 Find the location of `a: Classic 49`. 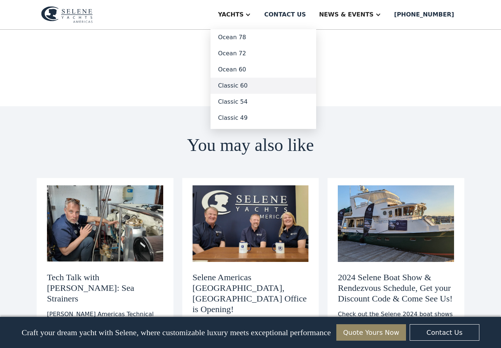

a: Classic 49 is located at coordinates (263, 118).